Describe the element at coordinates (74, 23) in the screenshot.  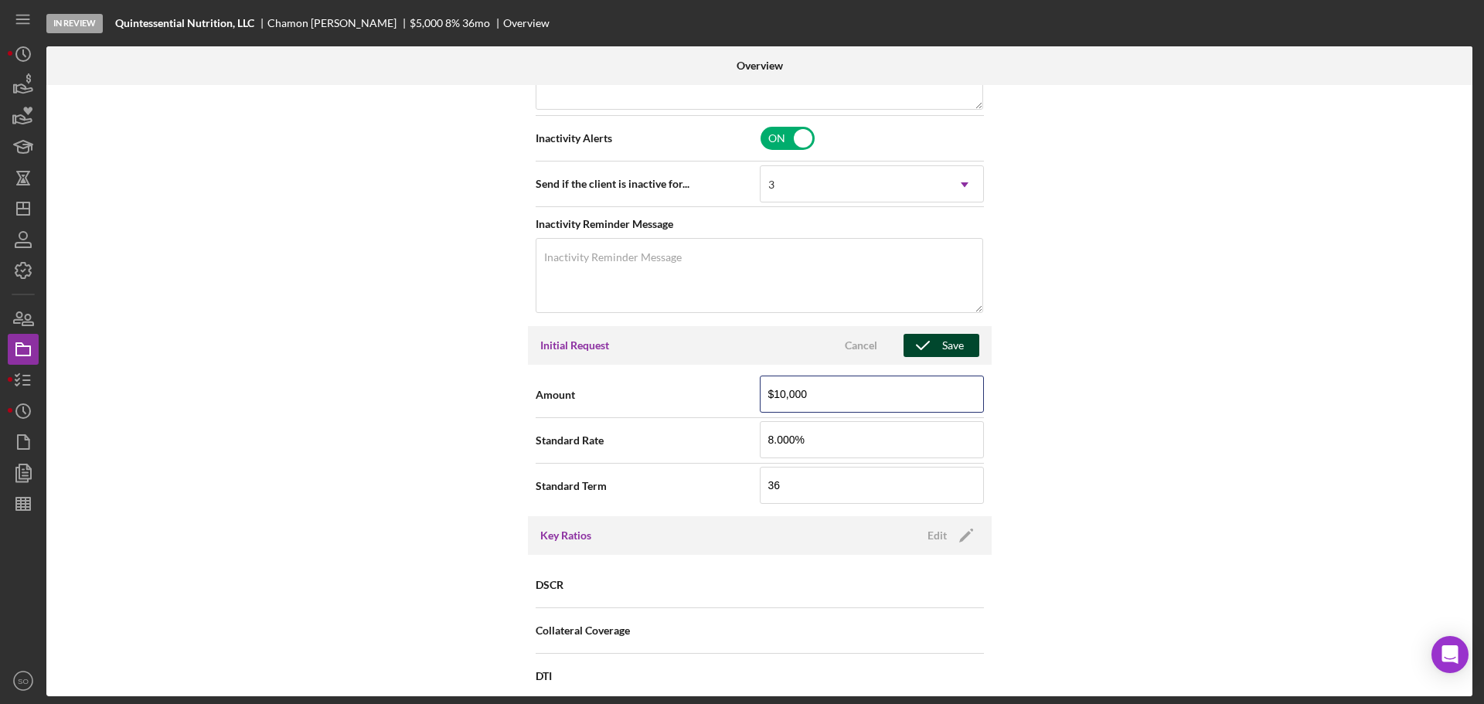
I see `div: In Review` at that location.